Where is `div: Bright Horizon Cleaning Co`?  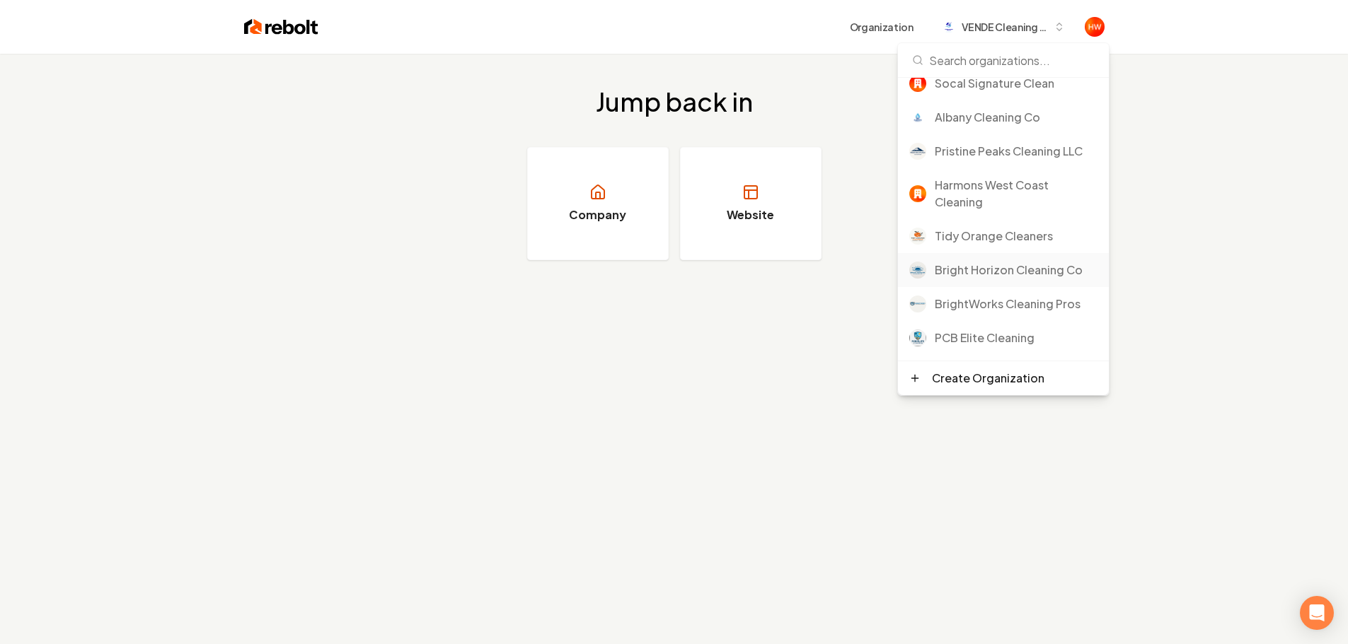 div: Bright Horizon Cleaning Co is located at coordinates (1016, 270).